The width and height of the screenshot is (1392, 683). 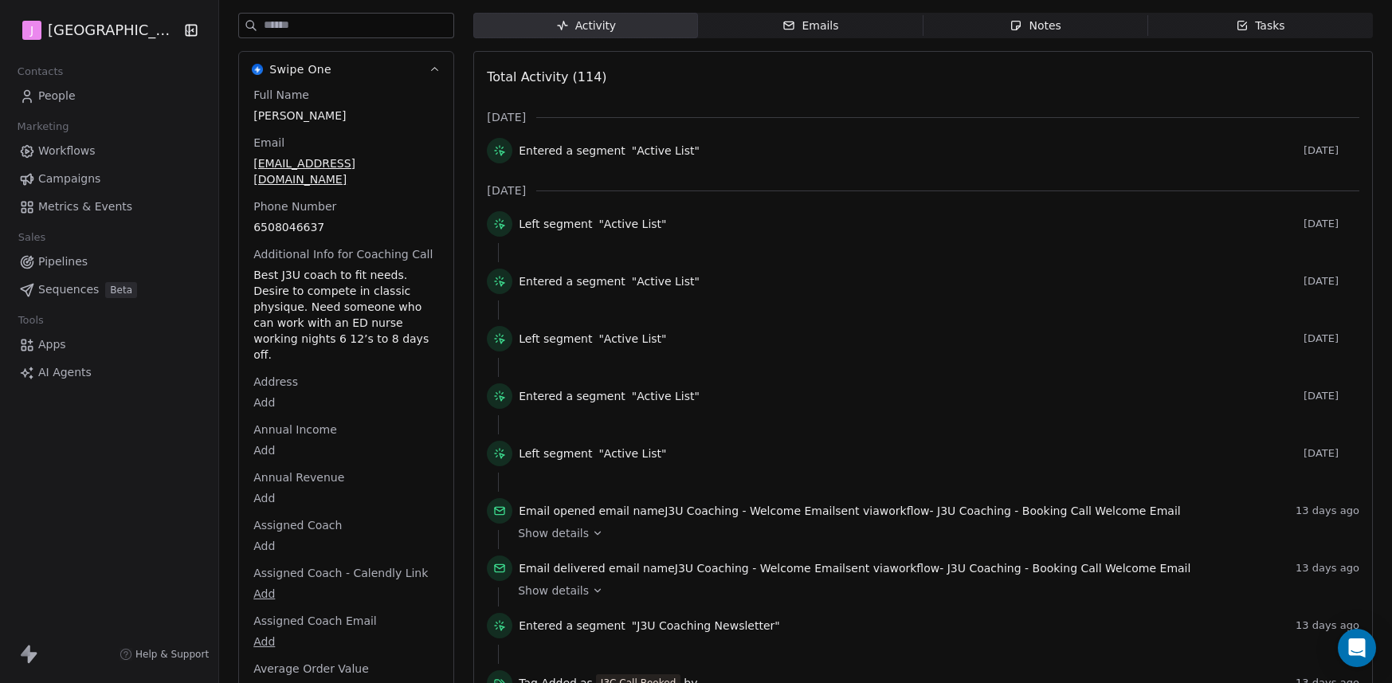 I want to click on span: People, so click(x=57, y=96).